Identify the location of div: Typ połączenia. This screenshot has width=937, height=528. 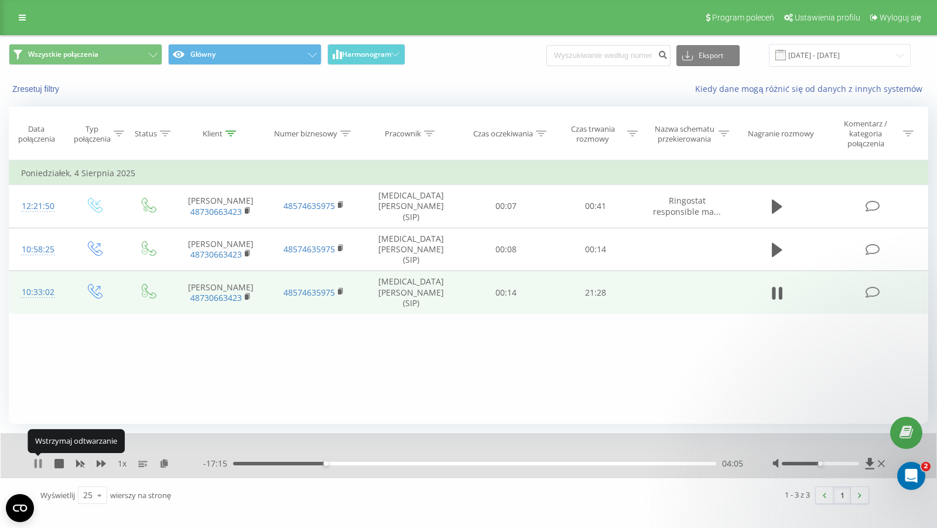
(92, 134).